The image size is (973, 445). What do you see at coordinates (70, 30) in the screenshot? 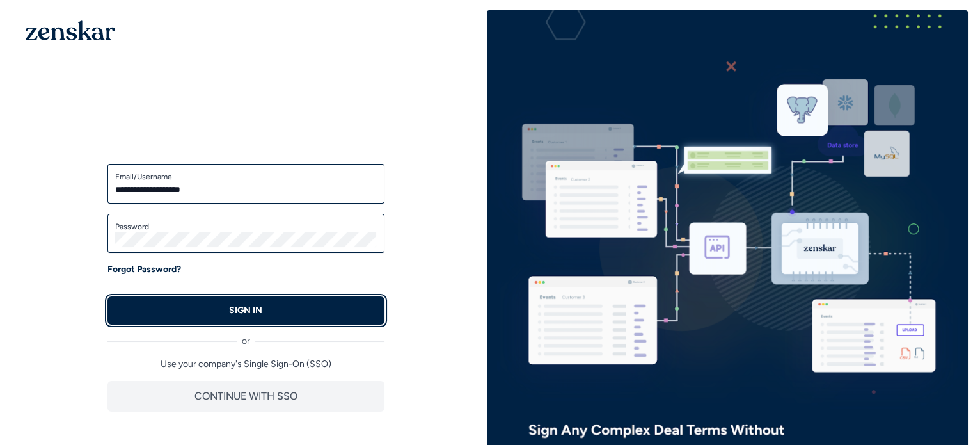
I see `img: 1OGAJ2xQqyY4LXKgY66KYq0eOWRCkrZdAb3gUhuVAqdWPZE9SRJmCz+oDMSn4zDLXe31Ii730ItAGKgCKgCCgCikA4Av8PJUP...` at bounding box center [70, 30].